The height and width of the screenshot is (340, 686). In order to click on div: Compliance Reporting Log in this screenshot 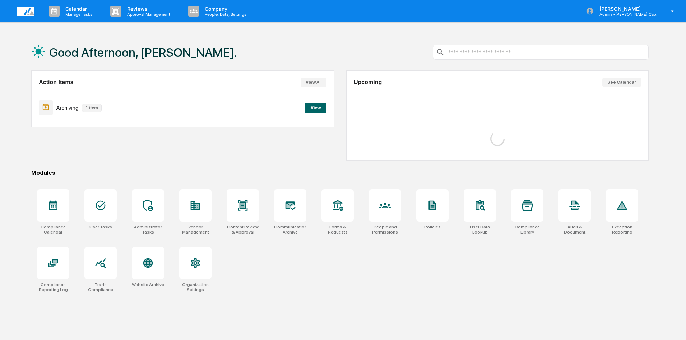, I will do `click(53, 287)`.